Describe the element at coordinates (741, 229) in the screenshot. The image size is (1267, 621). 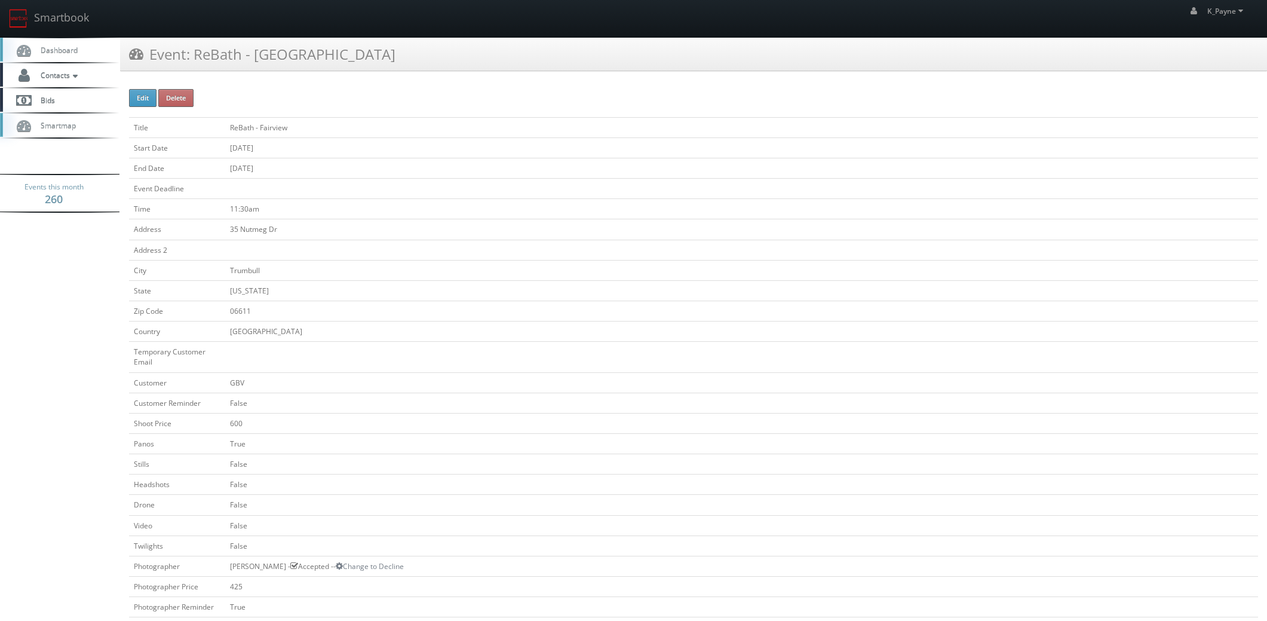
I see `td: 35 Nutmeg Dr` at that location.